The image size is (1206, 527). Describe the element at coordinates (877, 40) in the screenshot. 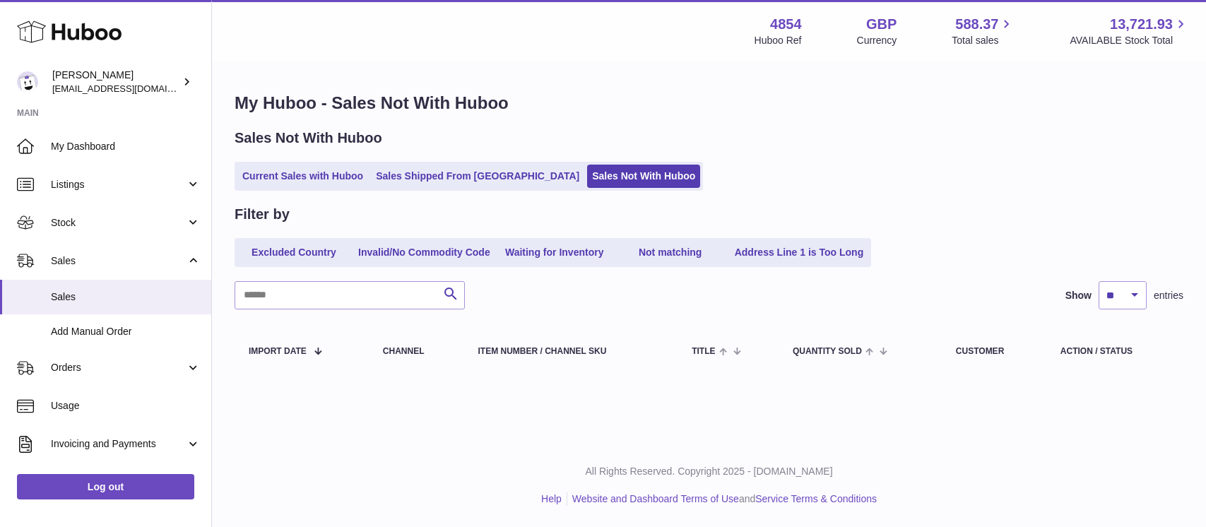

I see `div: Currency` at that location.